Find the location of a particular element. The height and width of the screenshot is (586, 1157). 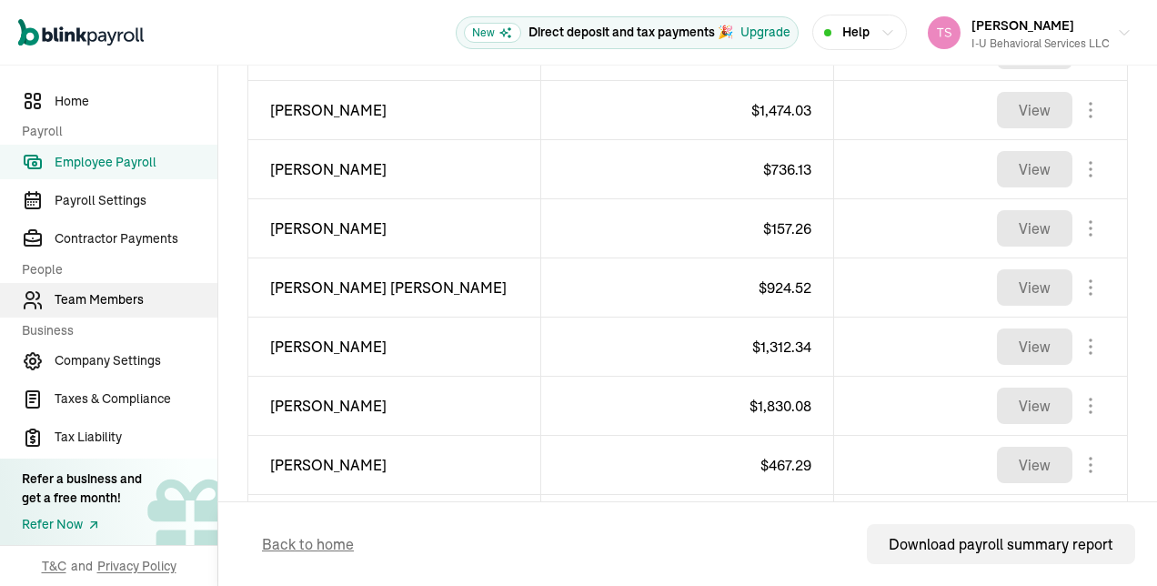

span: Payroll is located at coordinates (114, 131).